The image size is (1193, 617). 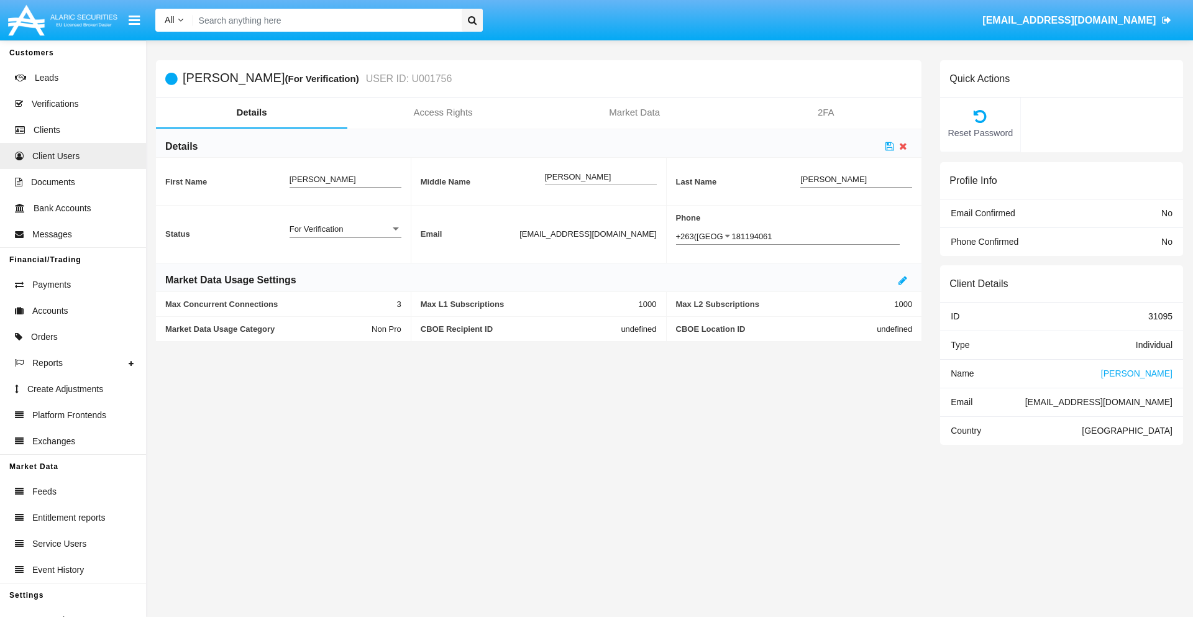 What do you see at coordinates (980, 134) in the screenshot?
I see `span: Reset Password` at bounding box center [980, 134].